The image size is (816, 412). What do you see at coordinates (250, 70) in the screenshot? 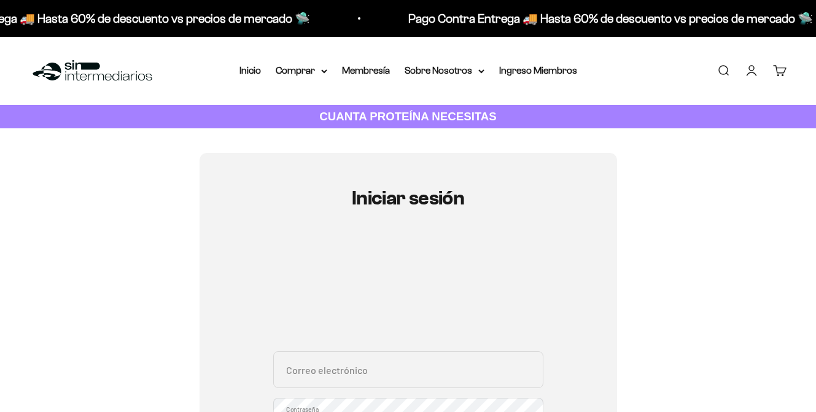
I see `a: Inicio` at bounding box center [250, 70].